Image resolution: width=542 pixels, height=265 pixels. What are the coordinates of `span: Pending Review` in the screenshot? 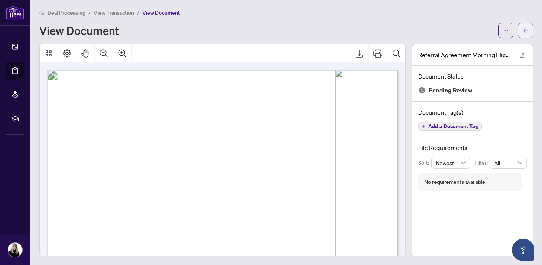 It's located at (451, 90).